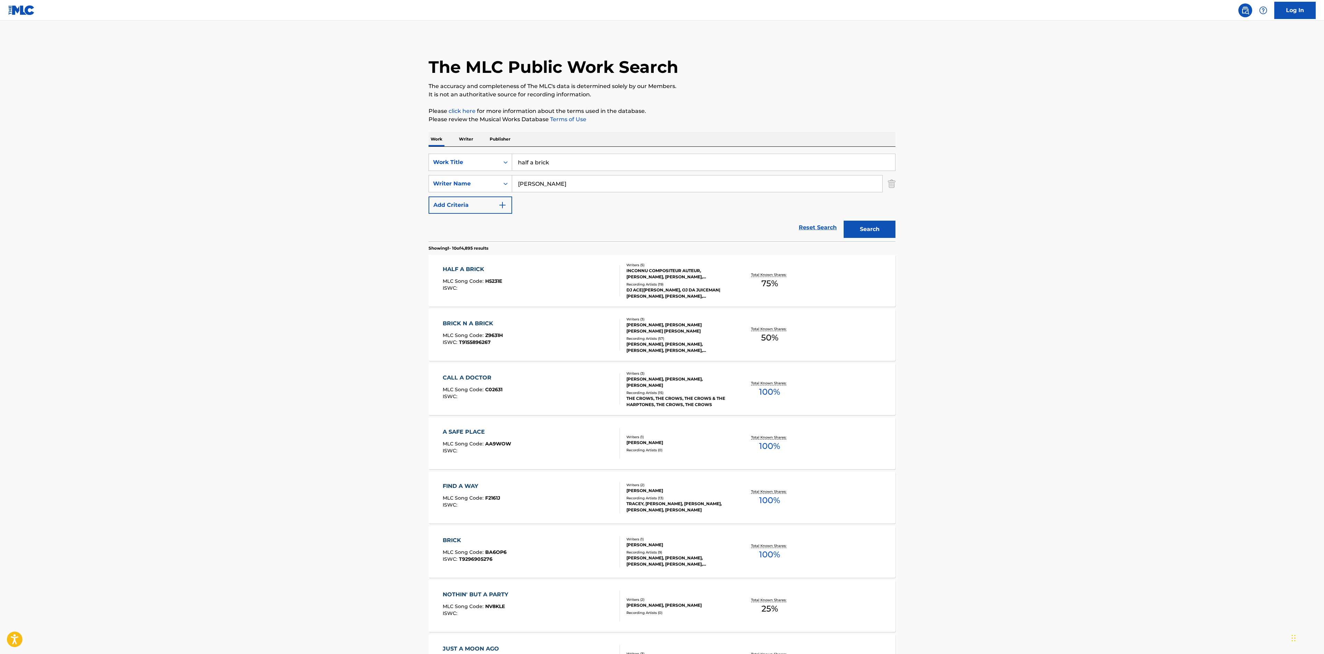 Image resolution: width=1324 pixels, height=654 pixels. I want to click on div: Writers ( 5 ), so click(679, 265).